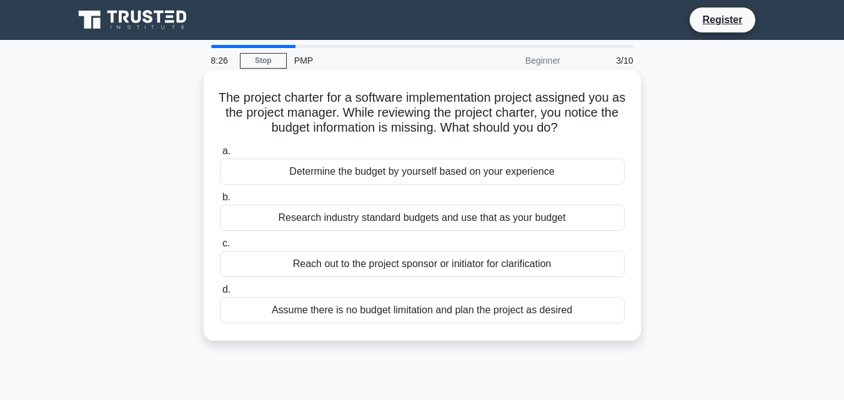  Describe the element at coordinates (263, 61) in the screenshot. I see `a: Stop` at that location.